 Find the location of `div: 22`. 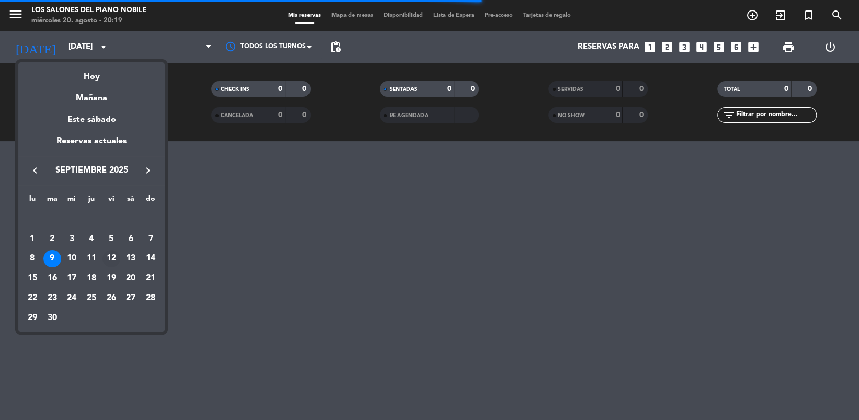

div: 22 is located at coordinates (32, 298).